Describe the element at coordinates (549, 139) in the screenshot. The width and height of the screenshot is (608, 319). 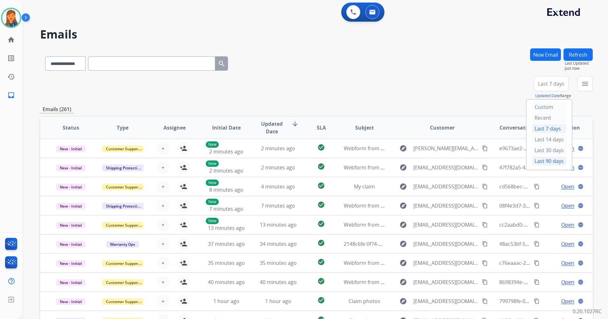
I see `div: Last 14 days` at that location.